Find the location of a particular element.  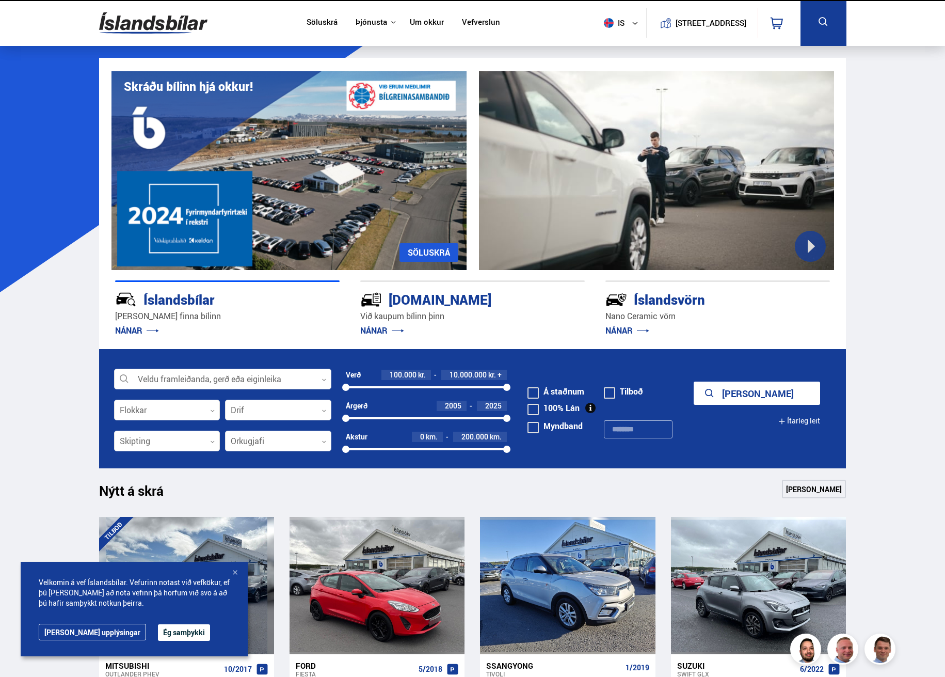

img: eKx6w-_Home_640_.png is located at coordinates (289, 170).